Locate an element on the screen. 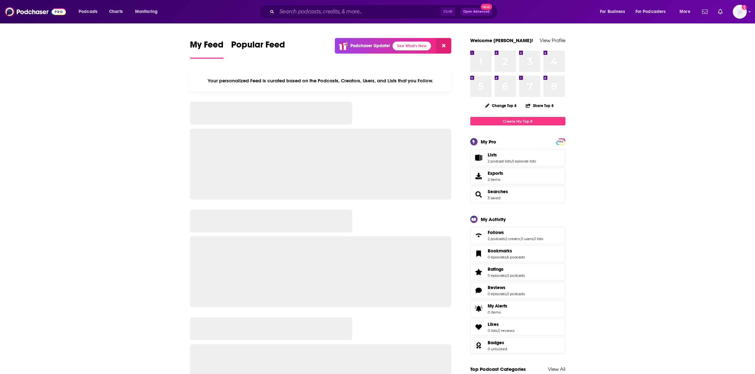 This screenshot has height=374, width=755. img: User Profile is located at coordinates (740, 12).